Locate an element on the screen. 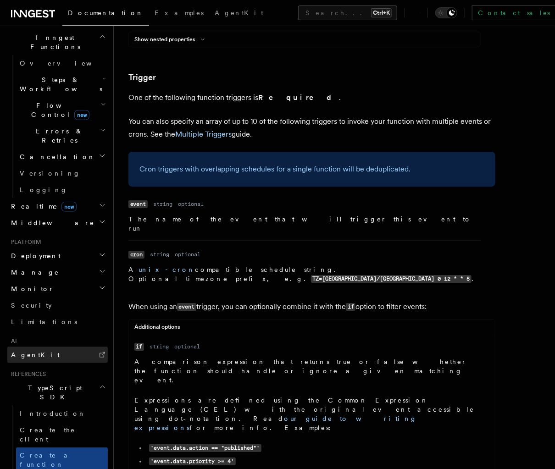 Image resolution: width=555 pixels, height=469 pixels. button: Toggle dark mode is located at coordinates (446, 13).